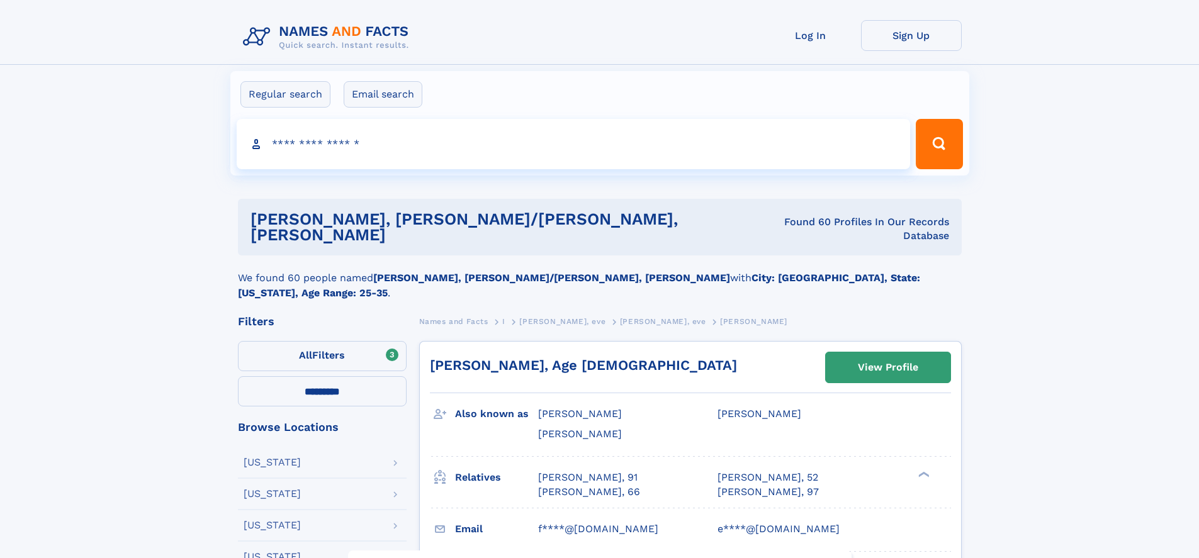 This screenshot has height=558, width=1199. What do you see at coordinates (888, 368) in the screenshot?
I see `div: View Profile` at bounding box center [888, 368].